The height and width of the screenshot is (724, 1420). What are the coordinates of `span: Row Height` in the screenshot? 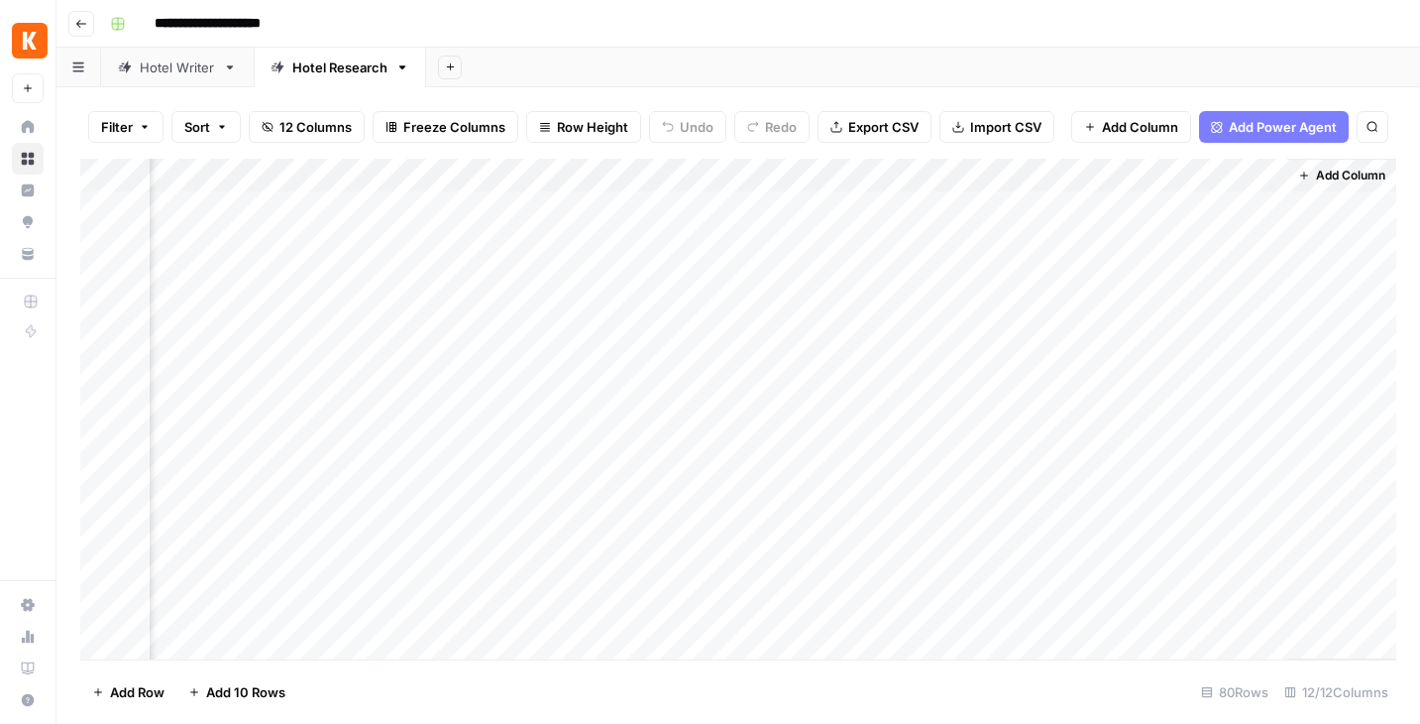 It's located at (593, 127).